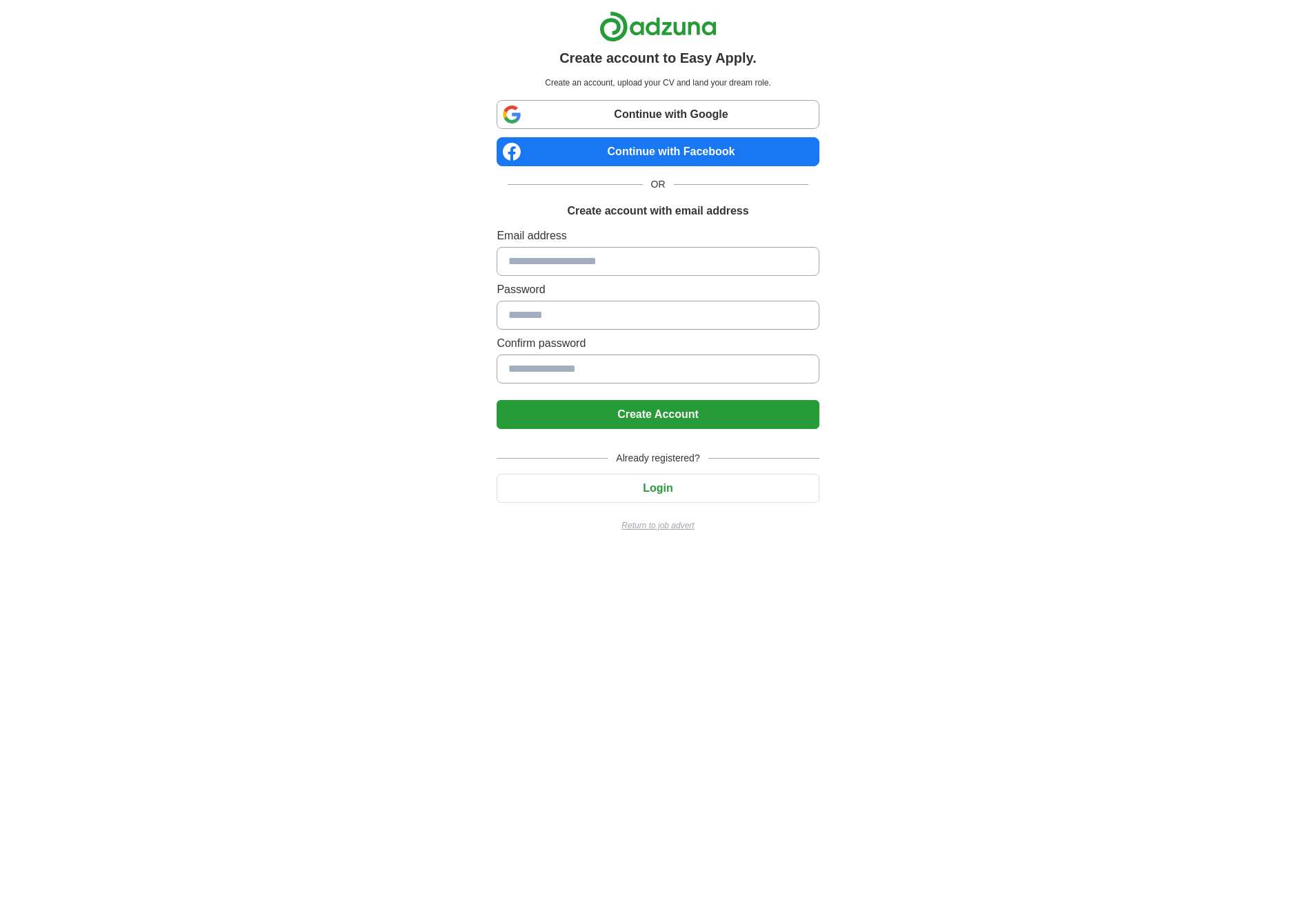 Image resolution: width=1316 pixels, height=898 pixels. What do you see at coordinates (658, 236) in the screenshot?
I see `label: Email address` at bounding box center [658, 236].